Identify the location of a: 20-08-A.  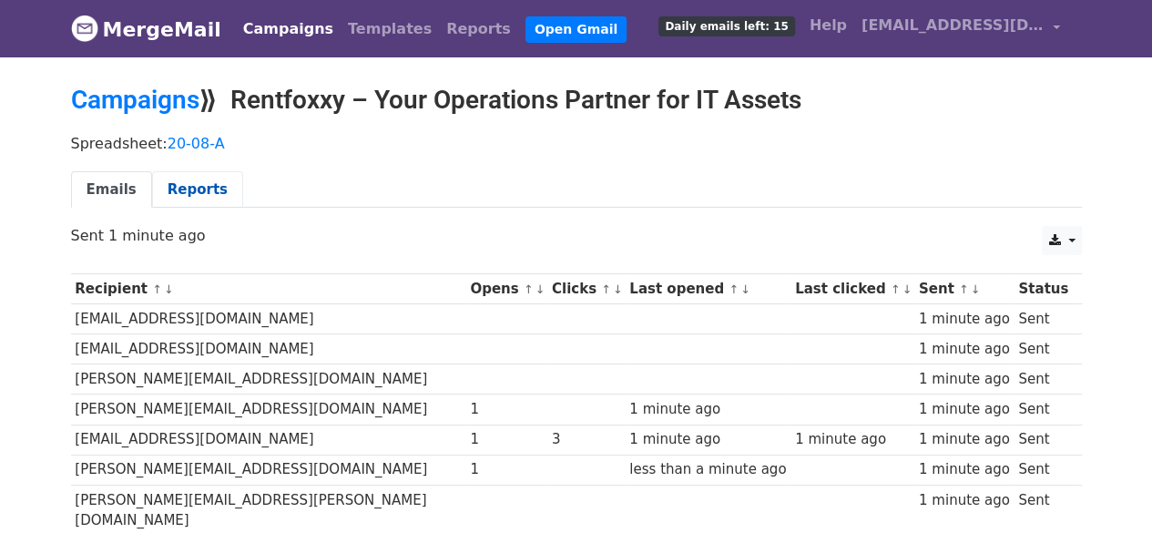
(196, 143).